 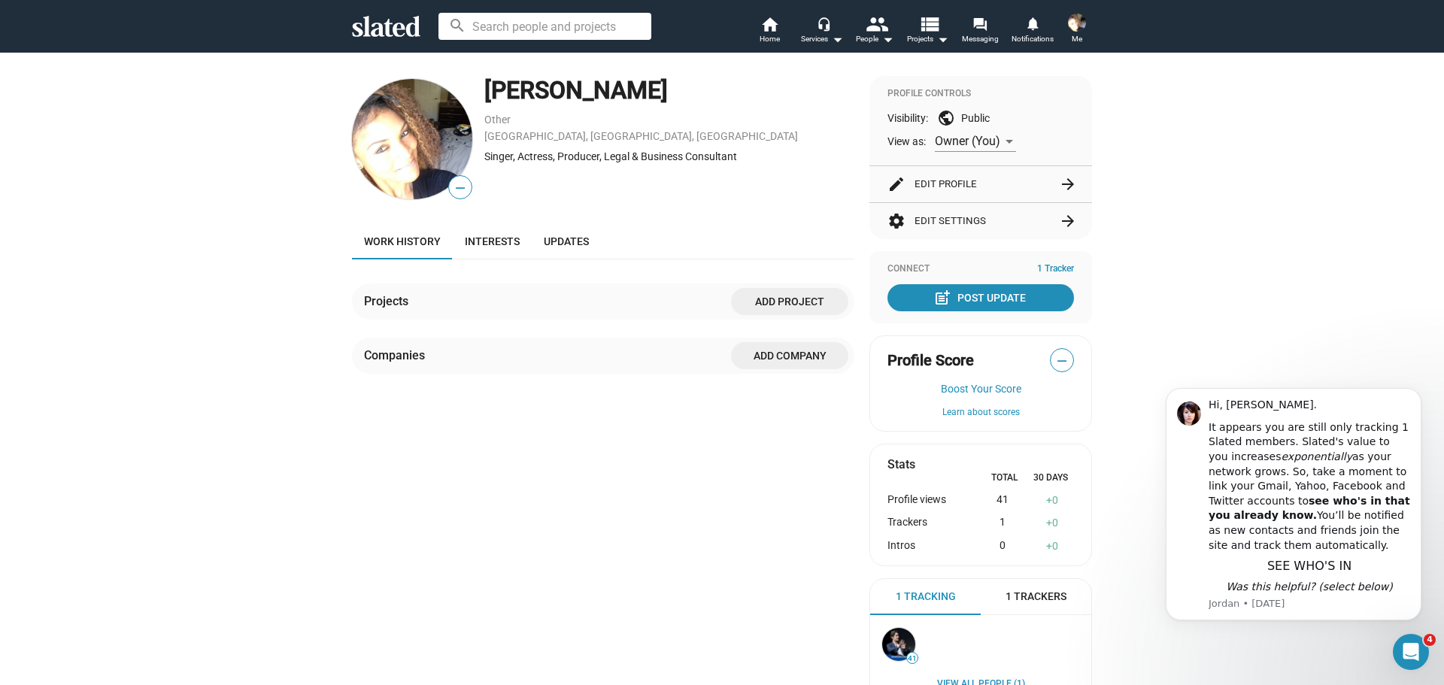 I want to click on mat-icon: notifications, so click(x=1032, y=23).